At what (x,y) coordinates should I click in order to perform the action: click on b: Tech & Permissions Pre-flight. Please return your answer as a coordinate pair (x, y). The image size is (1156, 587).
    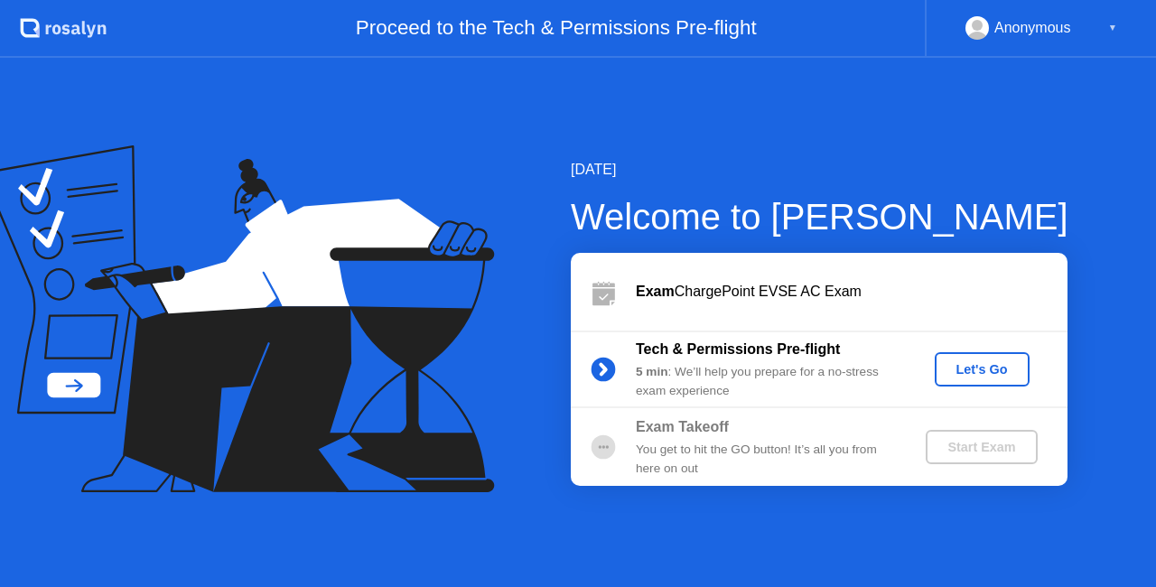
    Looking at the image, I should click on (738, 348).